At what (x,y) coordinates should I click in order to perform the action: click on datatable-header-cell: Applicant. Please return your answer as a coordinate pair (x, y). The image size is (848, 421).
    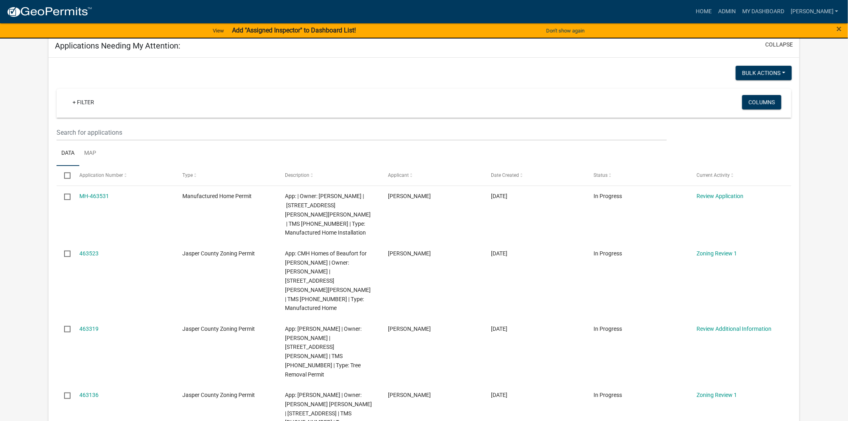
    Looking at the image, I should click on (431, 175).